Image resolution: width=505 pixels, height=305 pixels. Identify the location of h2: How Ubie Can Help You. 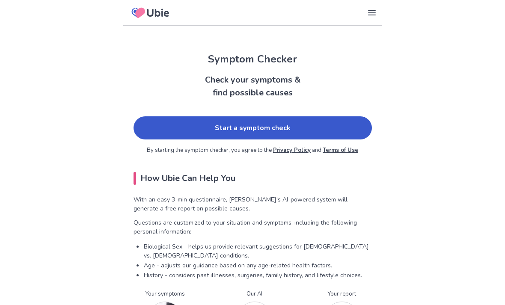
(252, 178).